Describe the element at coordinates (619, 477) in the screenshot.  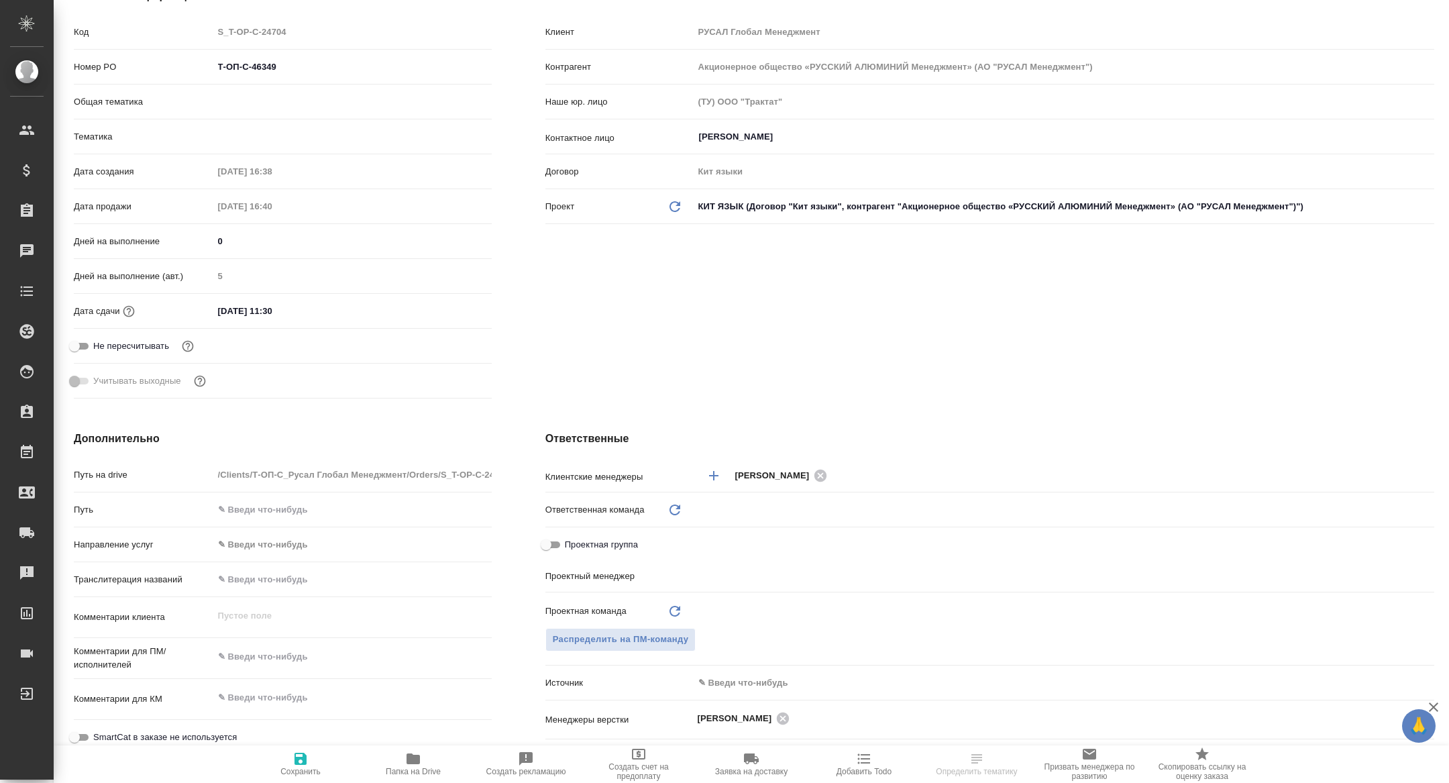
I see `p: Клиентские менеджеры` at that location.